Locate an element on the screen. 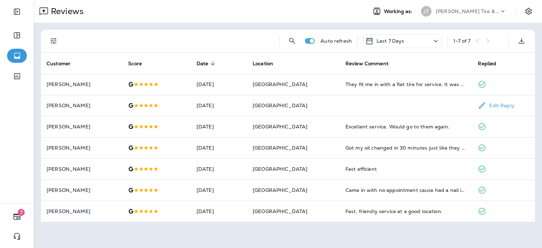  button: Filters is located at coordinates (54, 41).